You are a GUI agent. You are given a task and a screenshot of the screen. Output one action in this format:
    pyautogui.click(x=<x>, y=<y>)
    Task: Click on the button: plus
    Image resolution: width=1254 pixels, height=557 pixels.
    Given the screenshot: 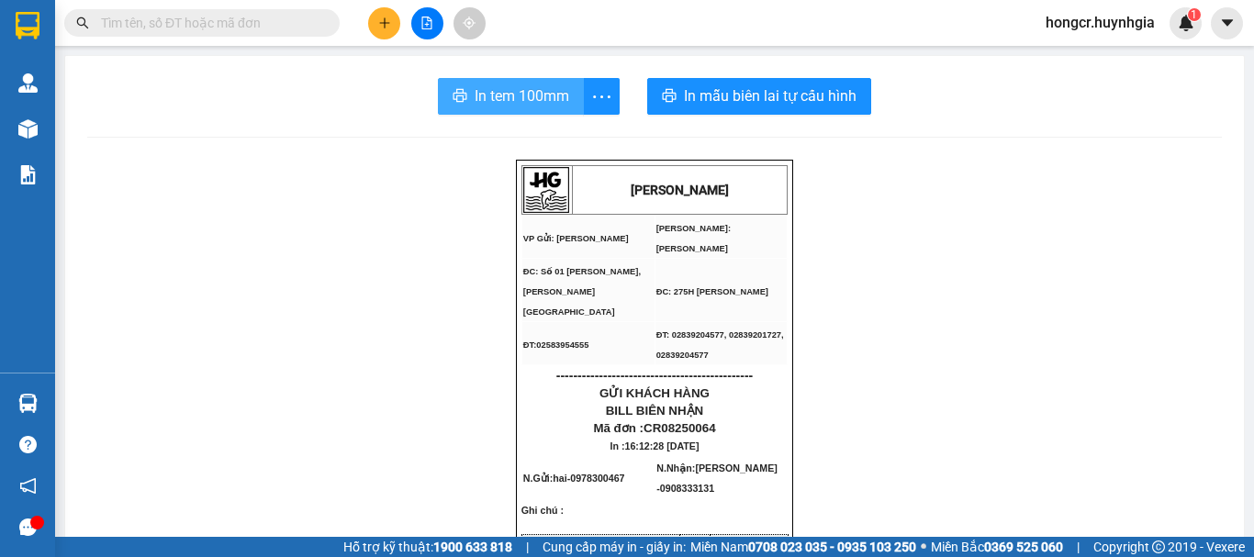 What is the action you would take?
    pyautogui.click(x=384, y=23)
    